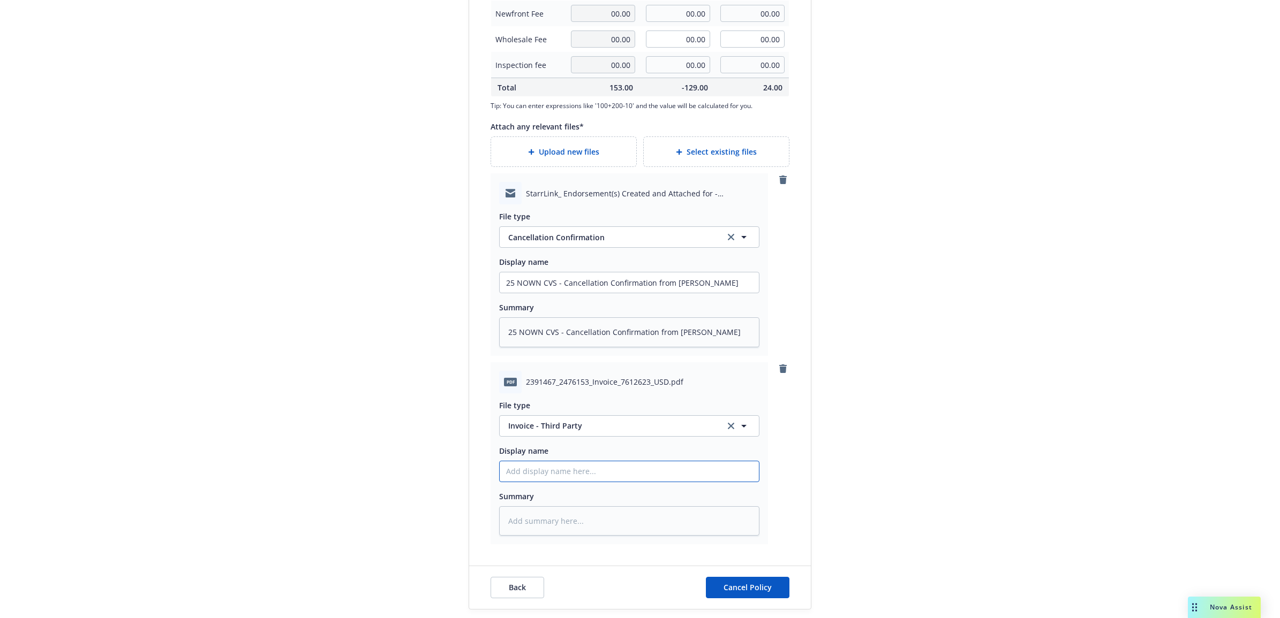 The image size is (1280, 618). What do you see at coordinates (527, 87) in the screenshot?
I see `span: Total` at bounding box center [527, 87].